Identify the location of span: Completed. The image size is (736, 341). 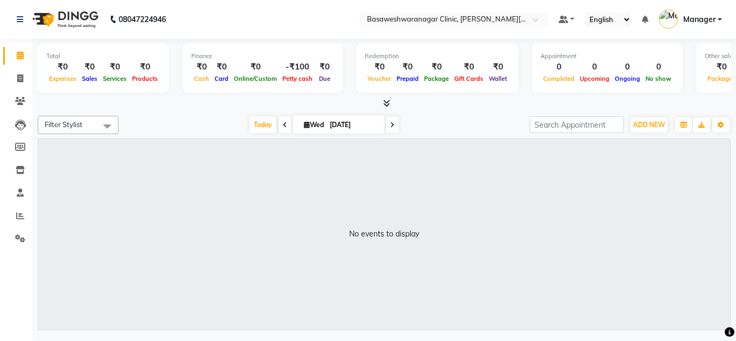
(559, 79).